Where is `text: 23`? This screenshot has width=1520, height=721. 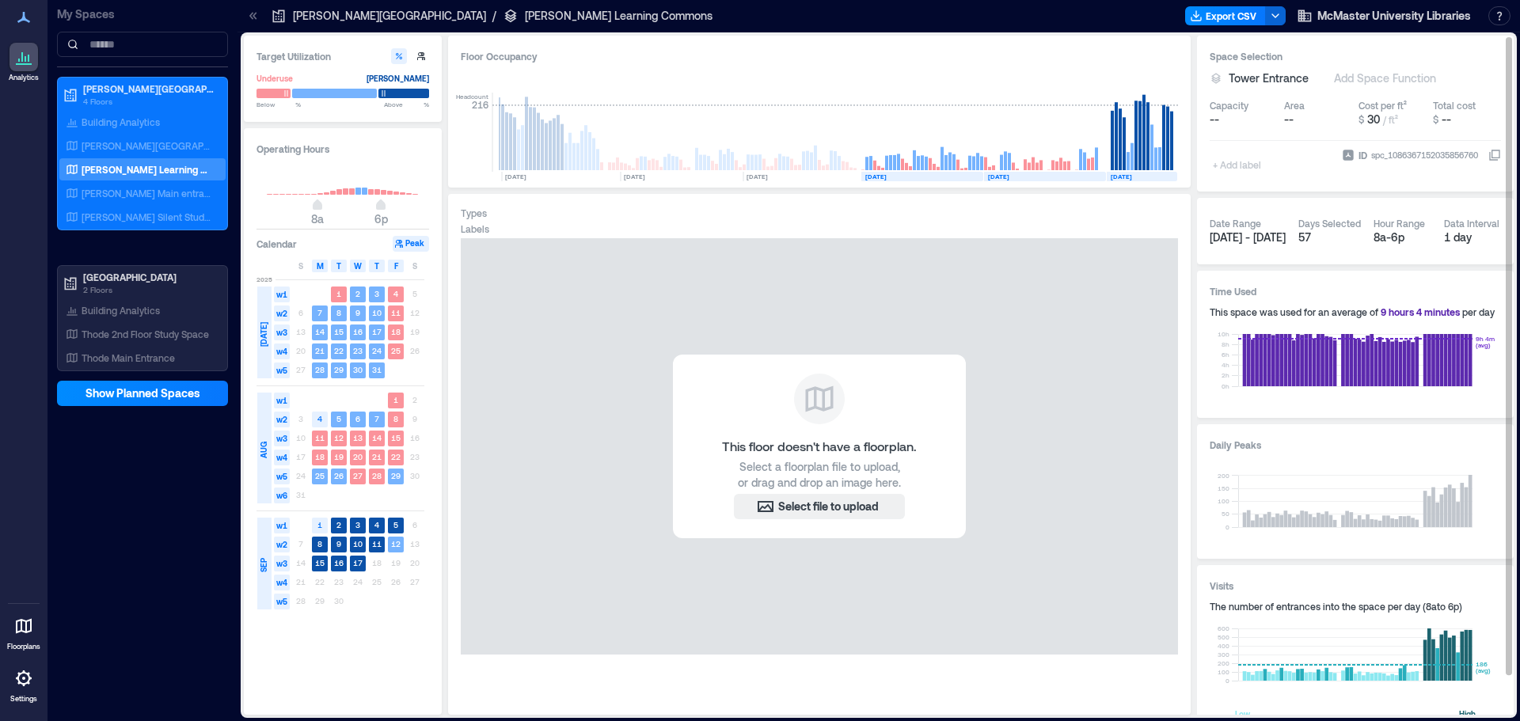
text: 23 is located at coordinates (358, 351).